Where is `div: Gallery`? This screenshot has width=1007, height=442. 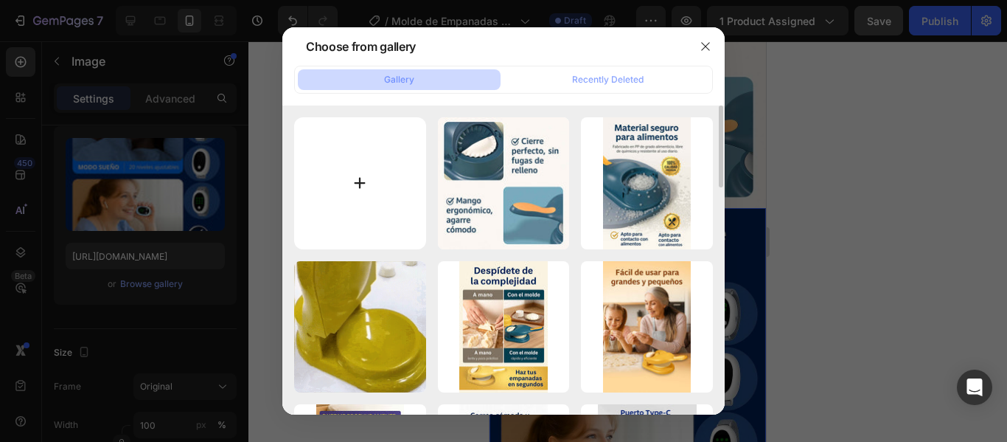 div: Gallery is located at coordinates (399, 80).